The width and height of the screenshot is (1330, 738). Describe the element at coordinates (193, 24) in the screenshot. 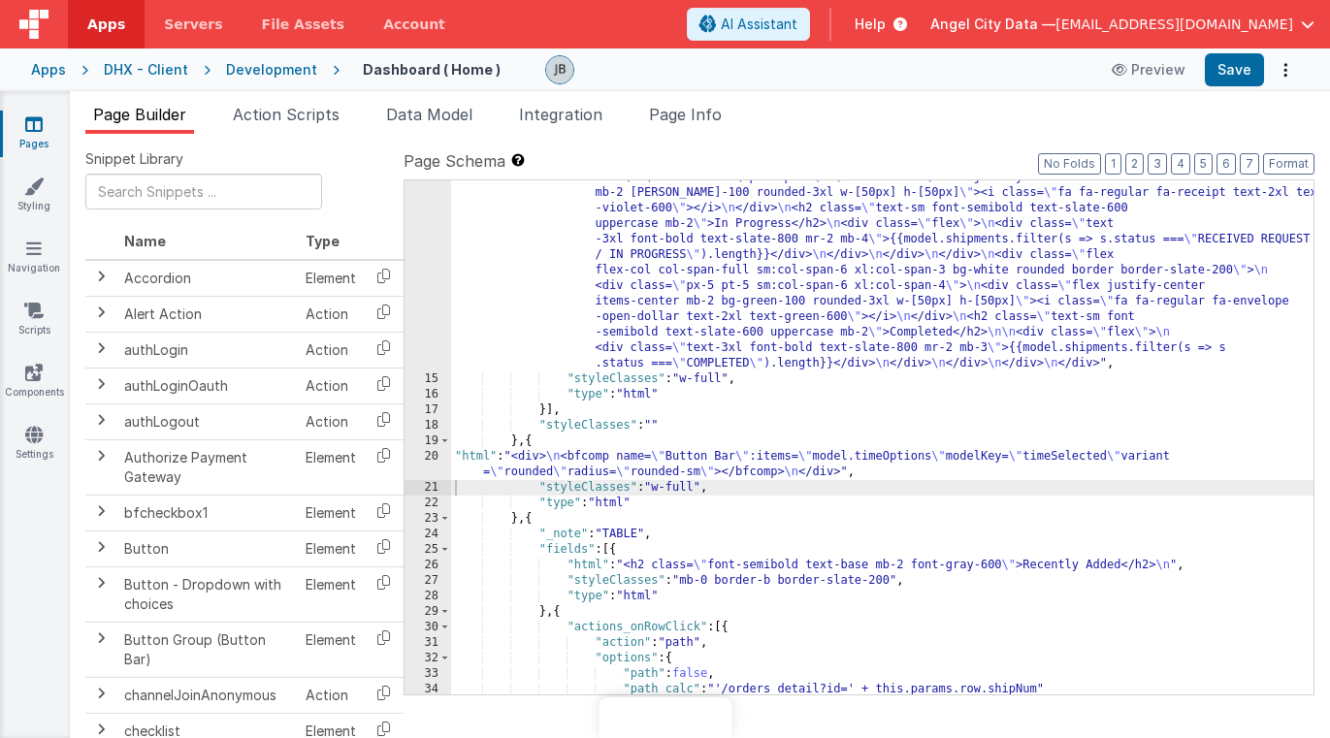

I see `span: Servers` at that location.